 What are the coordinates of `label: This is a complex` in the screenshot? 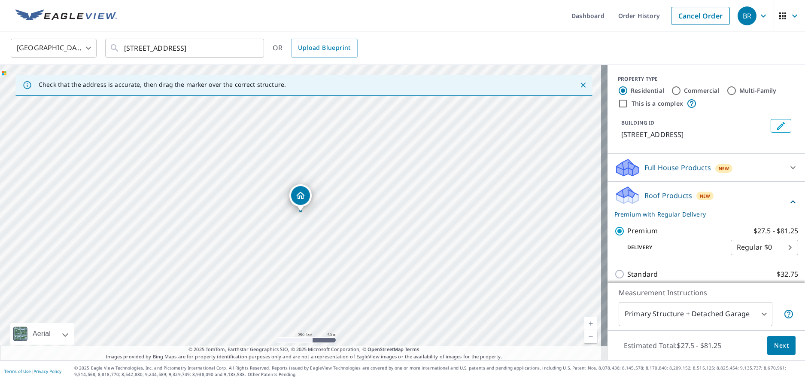 It's located at (657, 103).